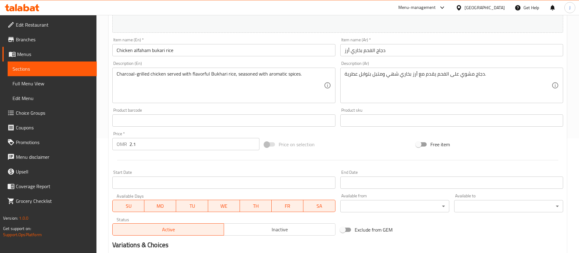  What do you see at coordinates (280, 229) in the screenshot?
I see `span: Inactive` at bounding box center [280, 229].